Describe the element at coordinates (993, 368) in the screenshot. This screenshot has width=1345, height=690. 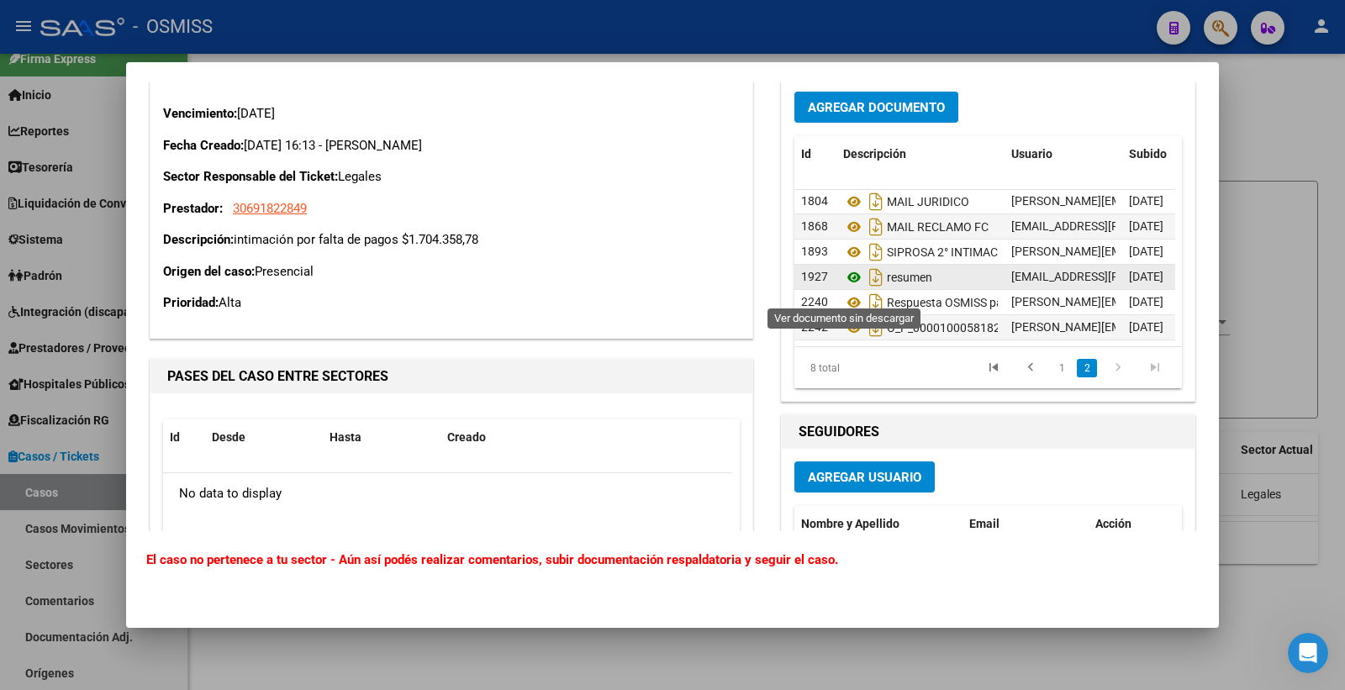
I see `a: go to first page` at that location.